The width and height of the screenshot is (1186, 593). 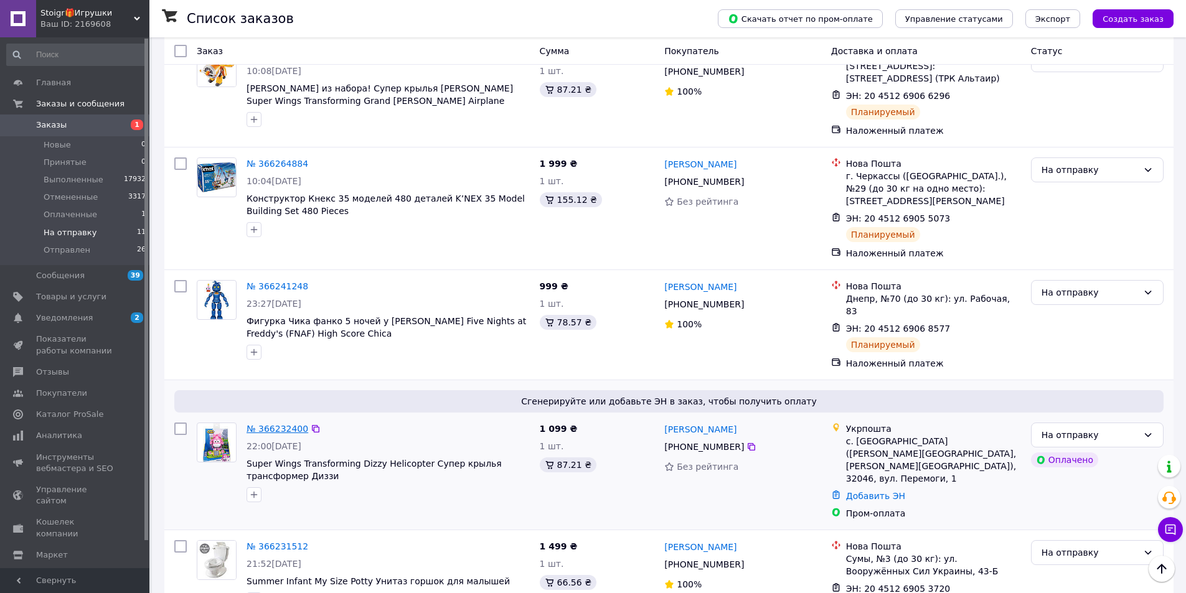 What do you see at coordinates (59, 436) in the screenshot?
I see `span: Аналитика` at bounding box center [59, 436].